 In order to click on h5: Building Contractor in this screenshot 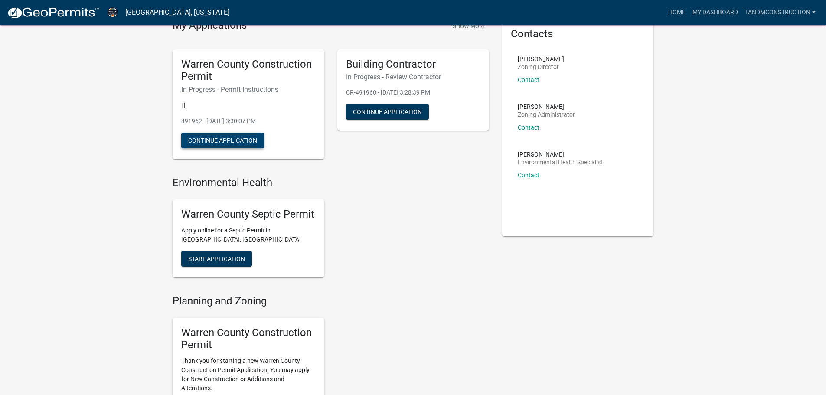, I will do `click(413, 64)`.